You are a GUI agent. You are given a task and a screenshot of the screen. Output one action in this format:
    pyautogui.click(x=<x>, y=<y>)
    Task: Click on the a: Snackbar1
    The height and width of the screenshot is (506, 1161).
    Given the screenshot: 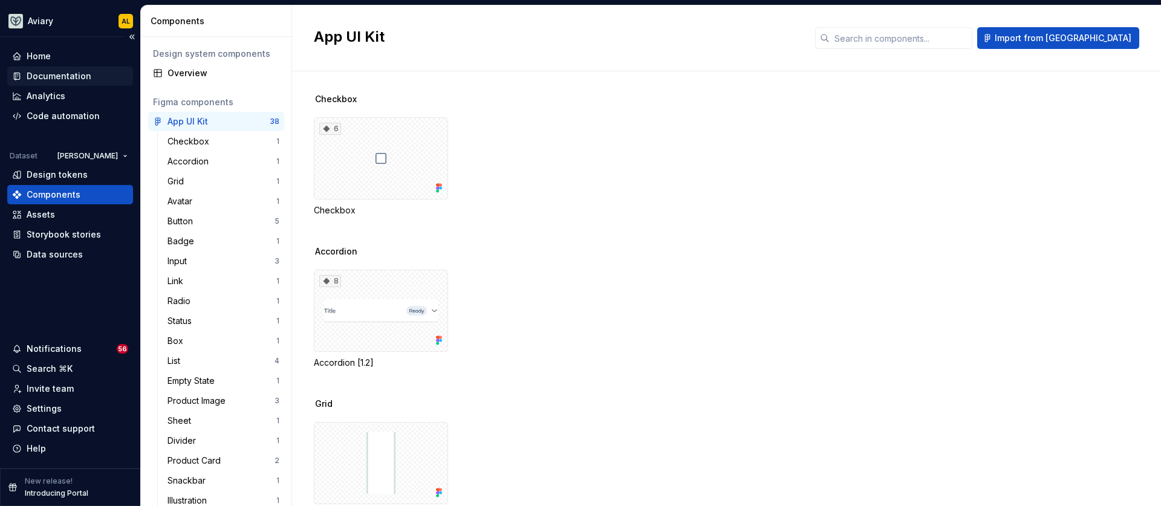 What is the action you would take?
    pyautogui.click(x=223, y=481)
    